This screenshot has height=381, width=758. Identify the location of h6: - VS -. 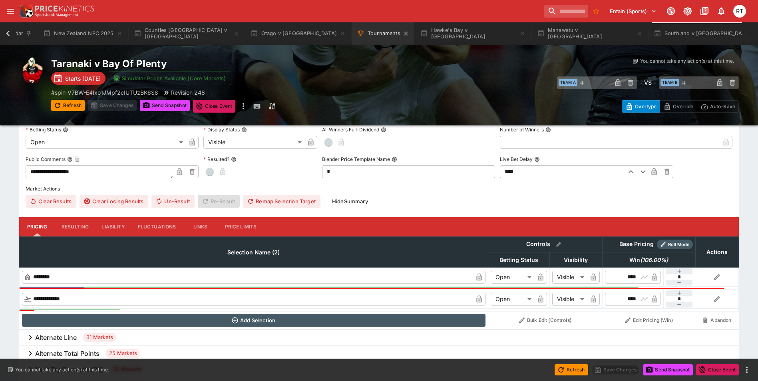
(648, 82).